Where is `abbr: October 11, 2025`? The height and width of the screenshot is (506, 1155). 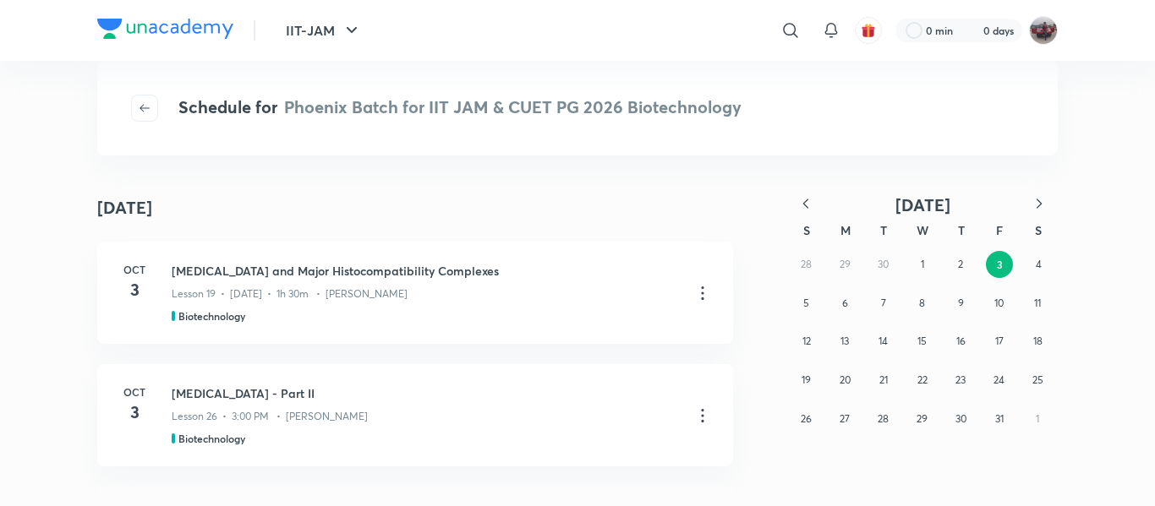 abbr: October 11, 2025 is located at coordinates (1037, 303).